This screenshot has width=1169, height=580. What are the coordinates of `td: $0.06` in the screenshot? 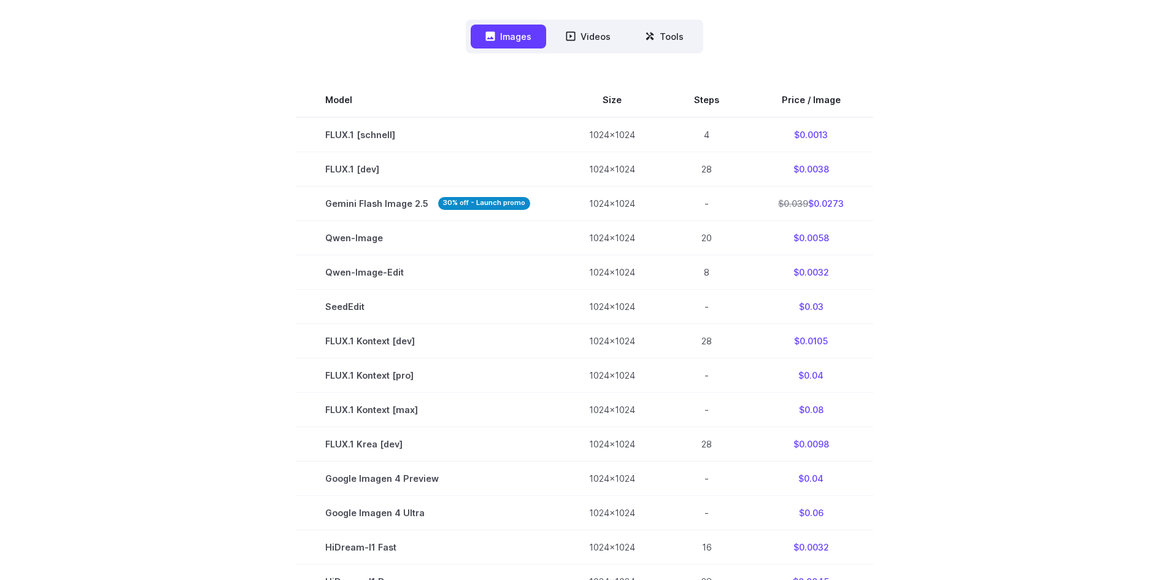 It's located at (811, 513).